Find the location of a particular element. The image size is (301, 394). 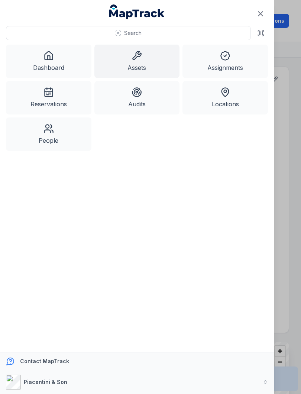

a: Audits is located at coordinates (137, 98).